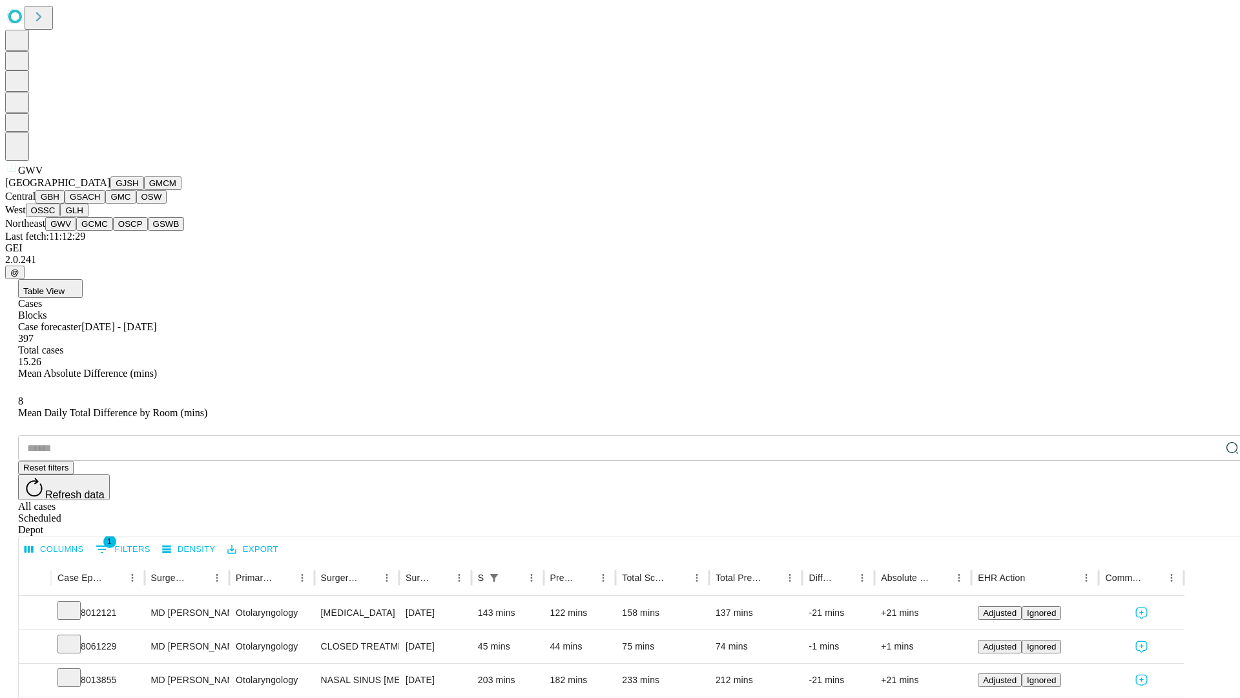 This screenshot has width=1240, height=698. I want to click on span: West, so click(16, 209).